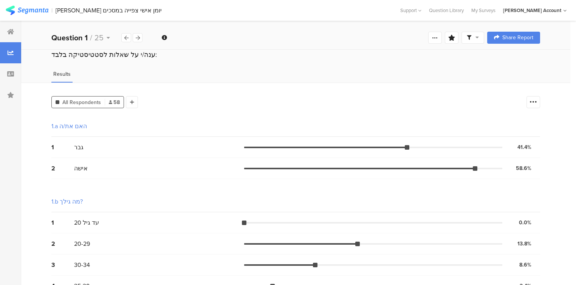 The height and width of the screenshot is (285, 576). I want to click on a: My Surveys, so click(483, 10).